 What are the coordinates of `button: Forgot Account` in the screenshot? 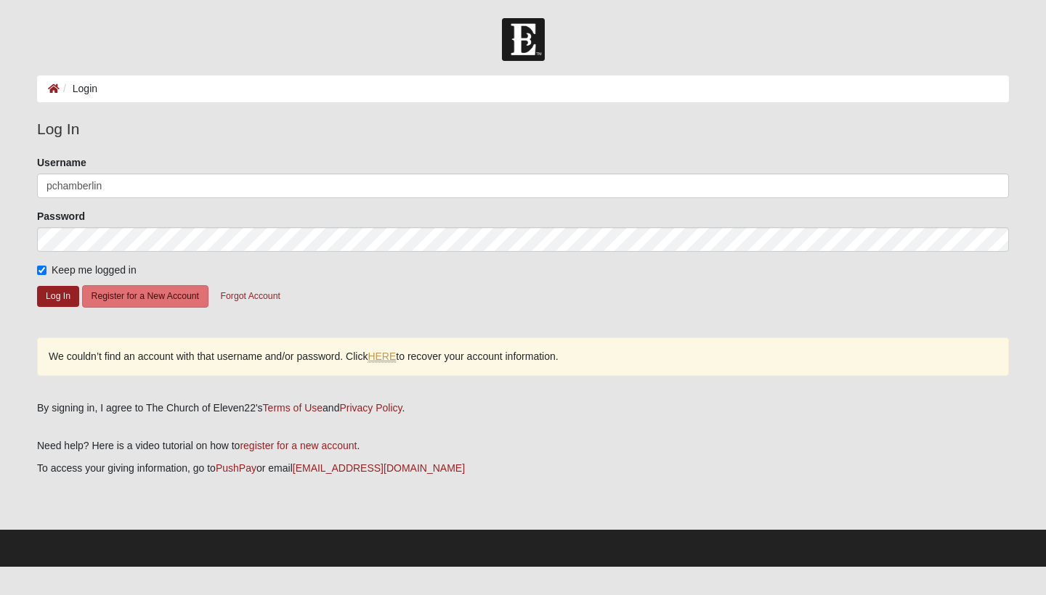 It's located at (251, 296).